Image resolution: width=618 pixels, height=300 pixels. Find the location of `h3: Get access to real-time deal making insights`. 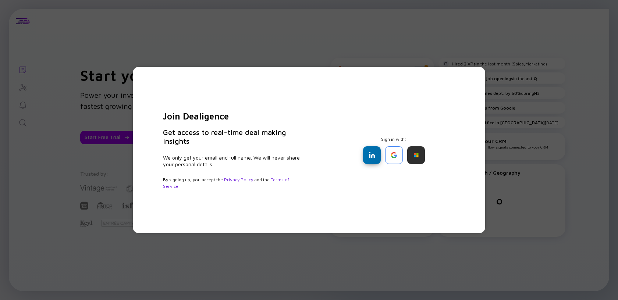

h3: Get access to real-time deal making insights is located at coordinates (233, 137).